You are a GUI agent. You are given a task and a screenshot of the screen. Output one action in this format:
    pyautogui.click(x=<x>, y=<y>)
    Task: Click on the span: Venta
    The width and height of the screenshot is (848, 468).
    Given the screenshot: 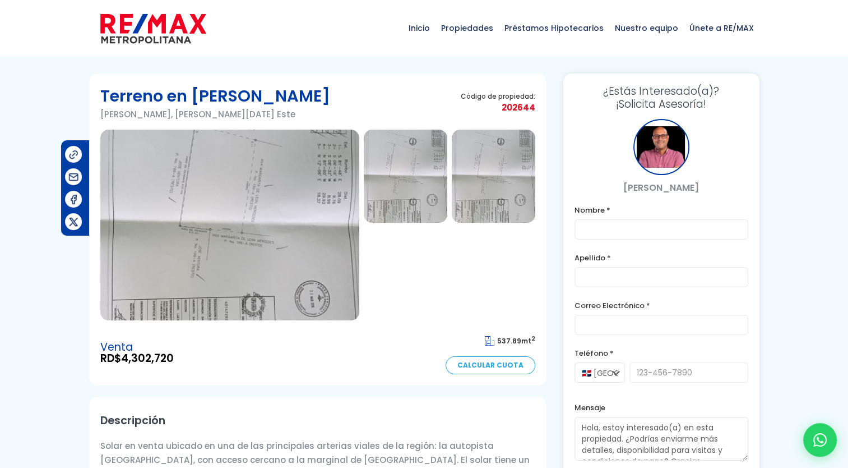 What is the action you would take?
    pyautogui.click(x=137, y=347)
    